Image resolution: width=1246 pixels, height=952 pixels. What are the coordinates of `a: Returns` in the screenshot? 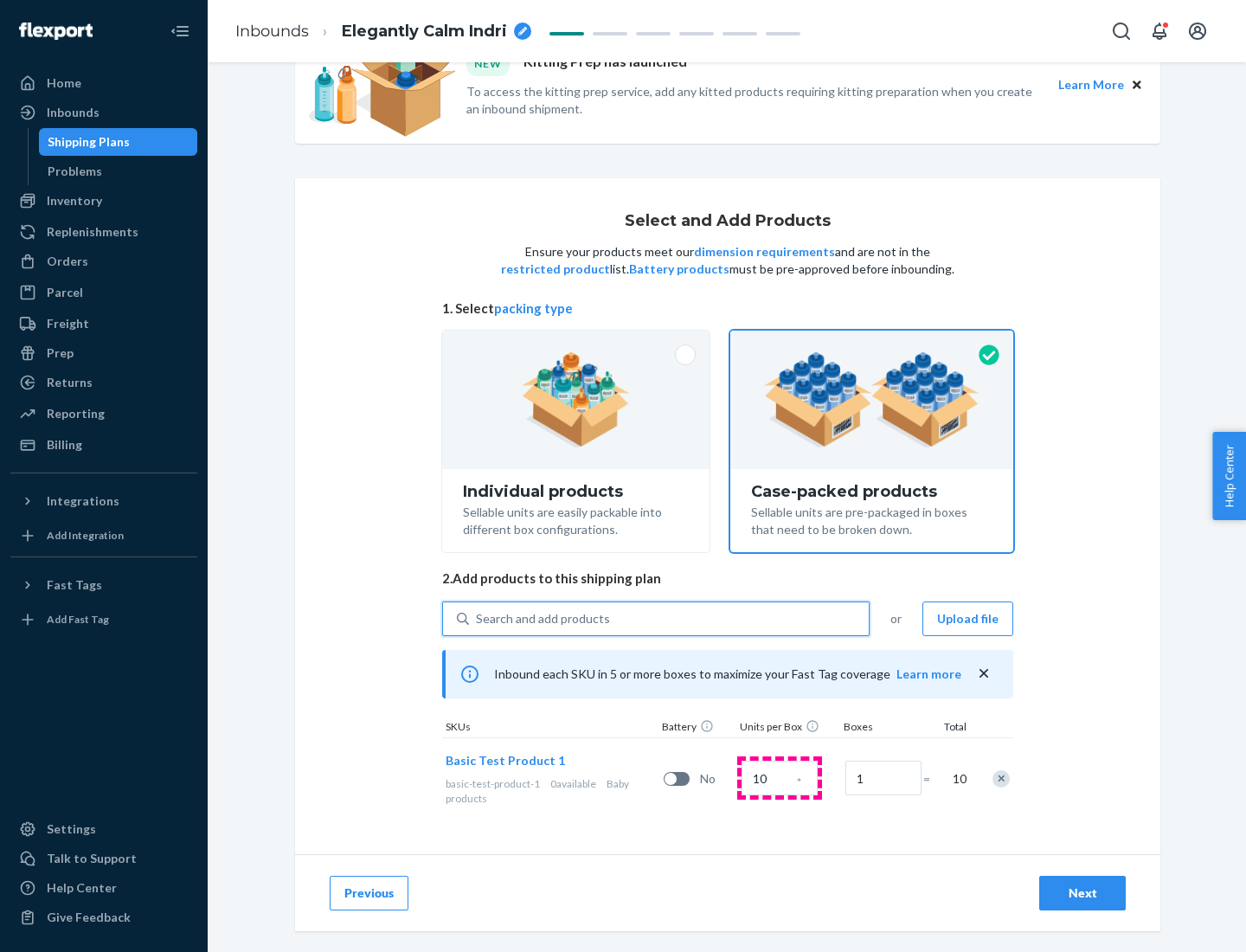 It's located at (104, 383).